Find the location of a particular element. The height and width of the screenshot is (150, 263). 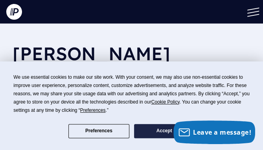

button: Leave a message! is located at coordinates (214, 132).